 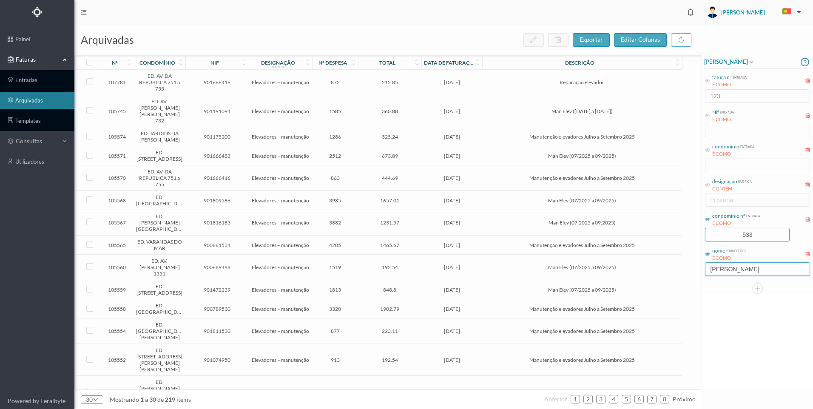 What do you see at coordinates (713, 12) in the screenshot?
I see `img: user_titan3.af2715ee.jpg` at bounding box center [713, 12].